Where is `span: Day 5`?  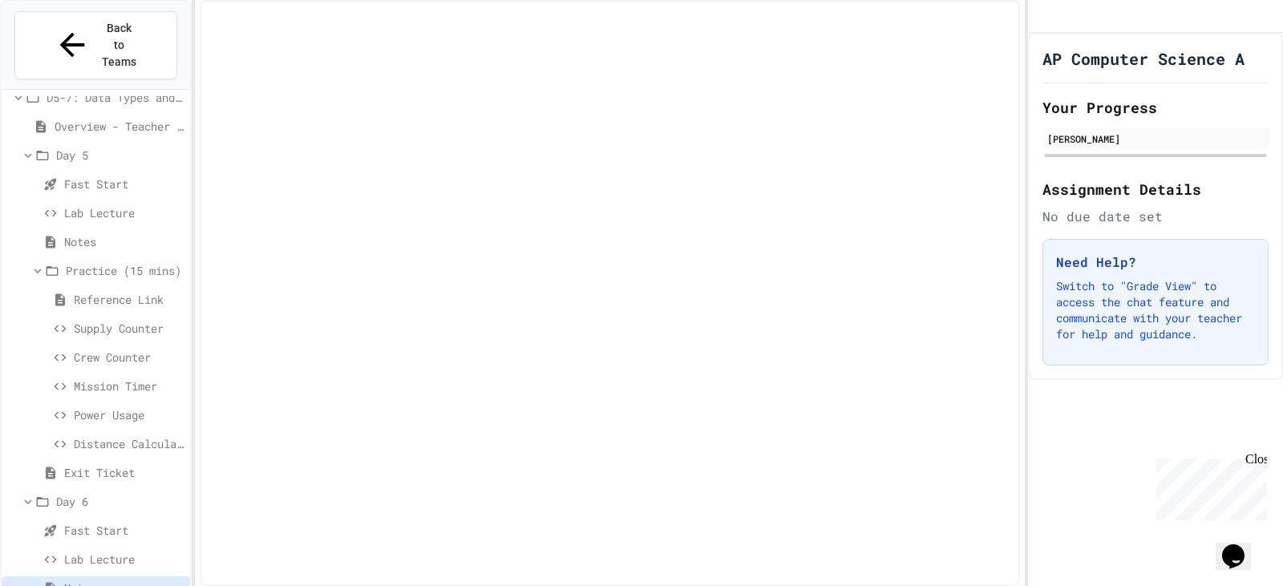
span: Day 5 is located at coordinates (119, 155).